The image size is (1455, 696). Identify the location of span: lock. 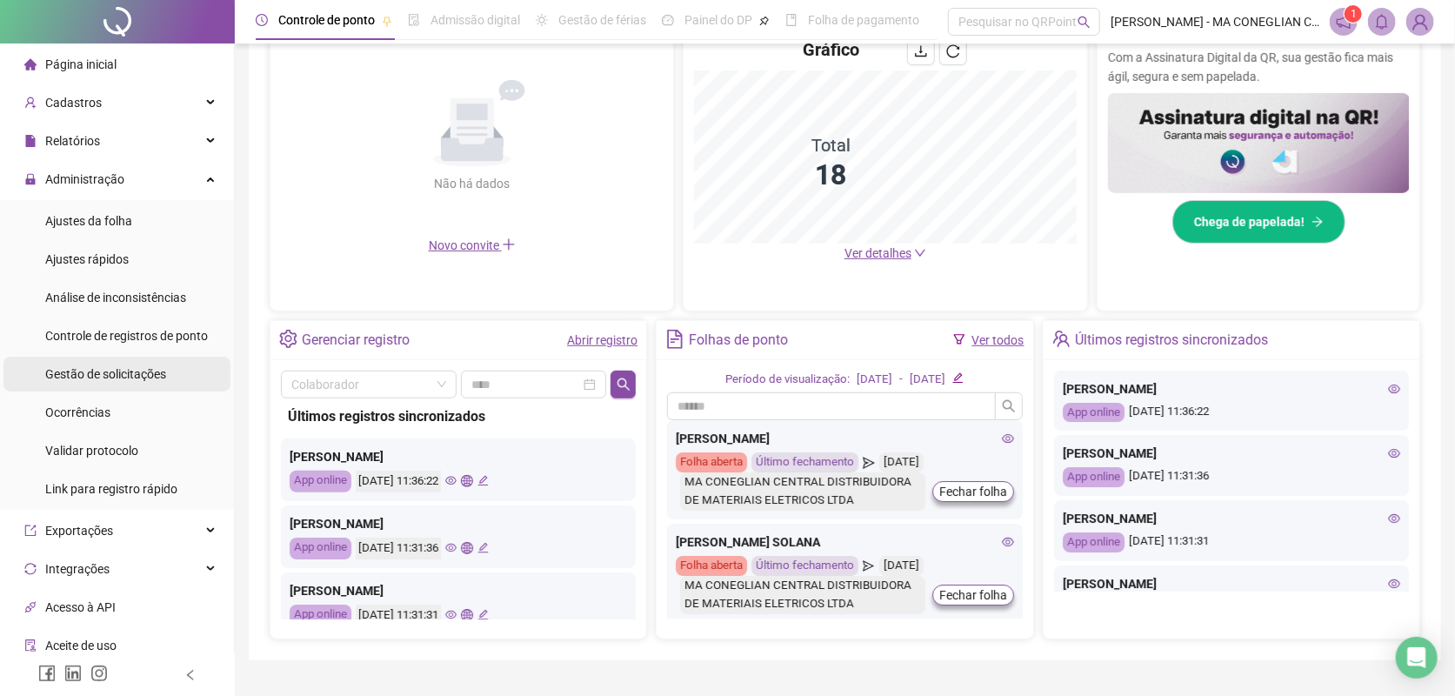
(30, 179).